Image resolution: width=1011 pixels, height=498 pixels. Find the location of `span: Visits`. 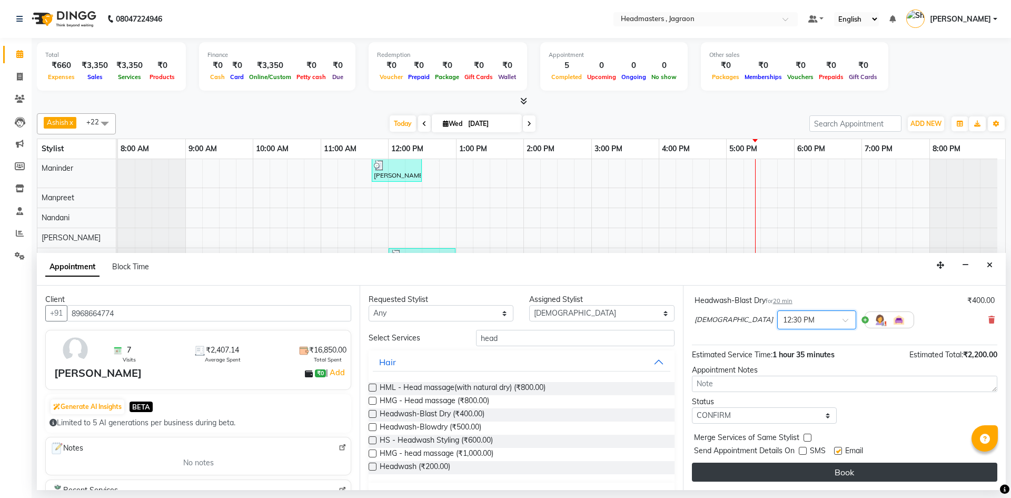

span: Visits is located at coordinates (129, 359).